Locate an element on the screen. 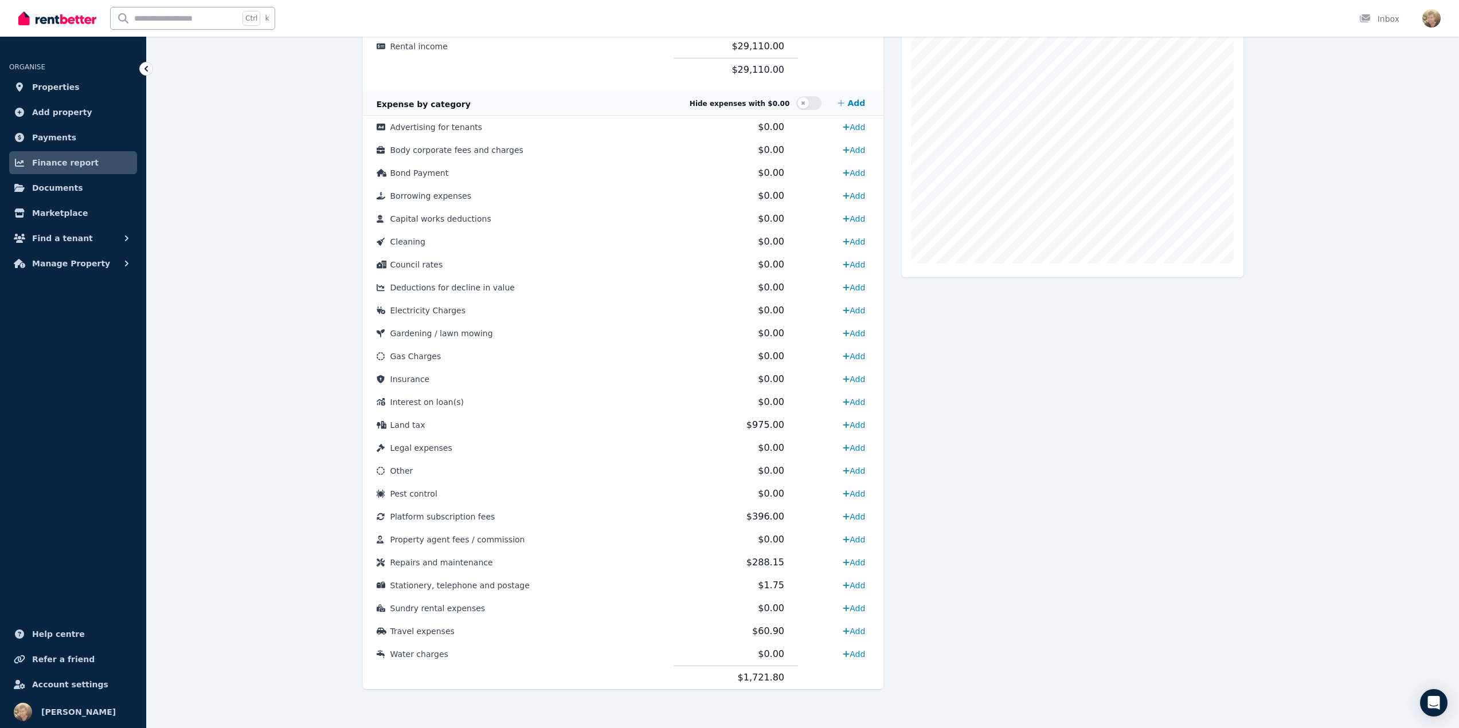  span: Electricity Charges is located at coordinates (428, 311).